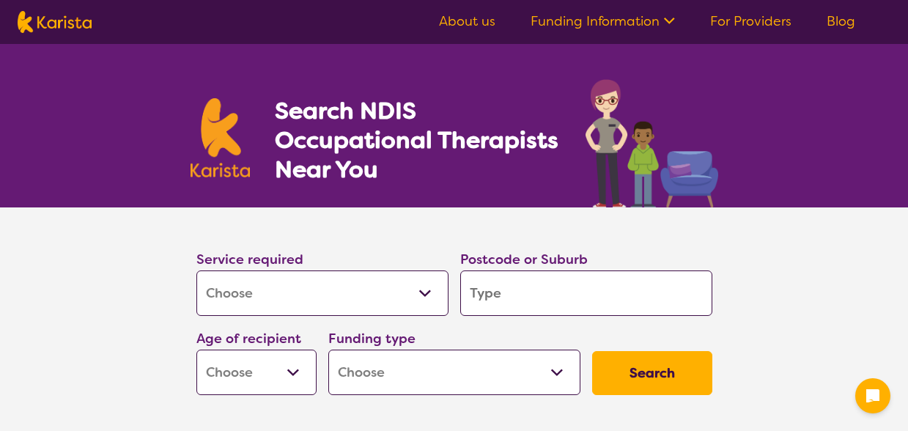  I want to click on label: Funding type, so click(371, 339).